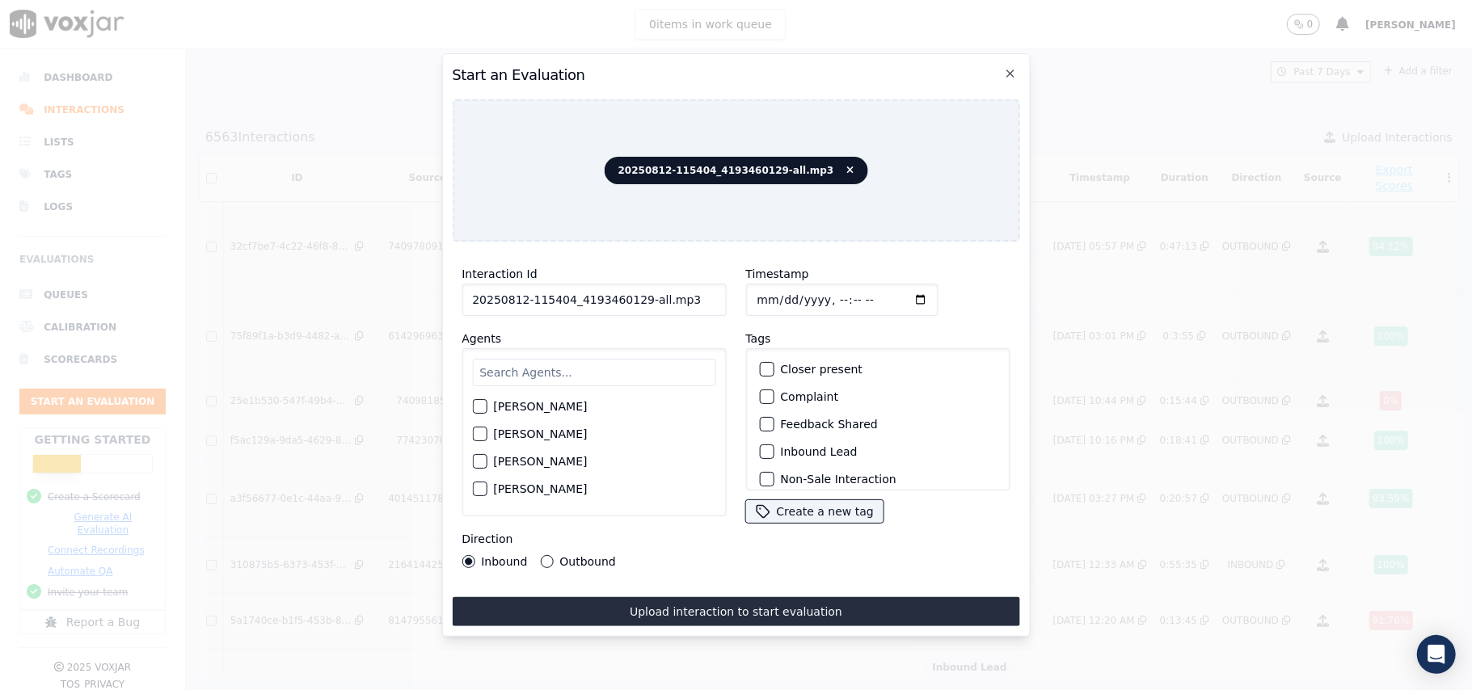 This screenshot has width=1472, height=690. Describe the element at coordinates (593, 300) in the screenshot. I see `input: reference id, file name, etc` at that location.